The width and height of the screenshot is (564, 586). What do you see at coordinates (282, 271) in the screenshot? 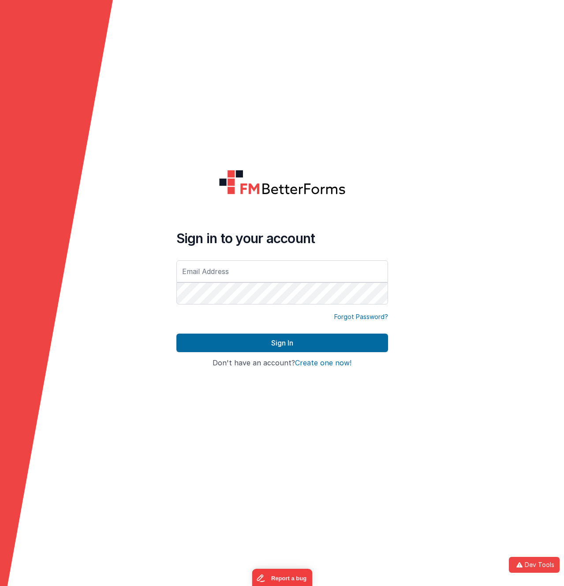
I see `input: Email Address` at bounding box center [282, 271].